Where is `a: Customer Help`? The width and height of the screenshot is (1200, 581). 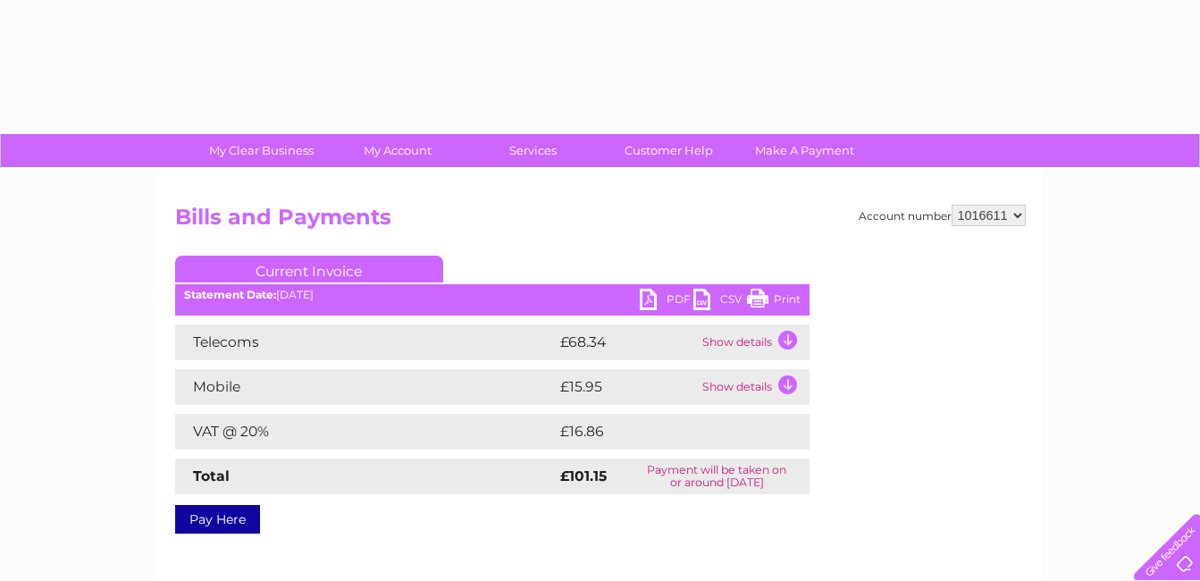 a: Customer Help is located at coordinates (668, 150).